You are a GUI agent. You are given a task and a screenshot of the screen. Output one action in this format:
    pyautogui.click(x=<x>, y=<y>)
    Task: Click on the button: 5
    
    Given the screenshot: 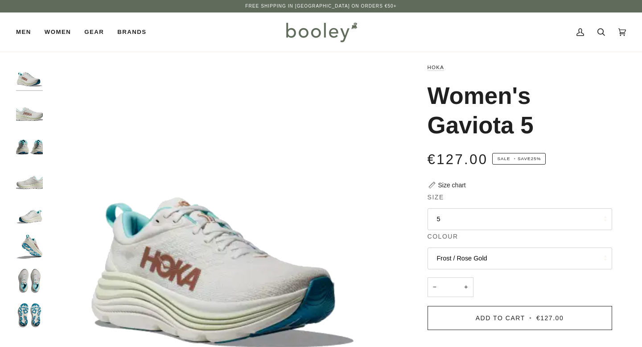 What is the action you would take?
    pyautogui.click(x=520, y=219)
    